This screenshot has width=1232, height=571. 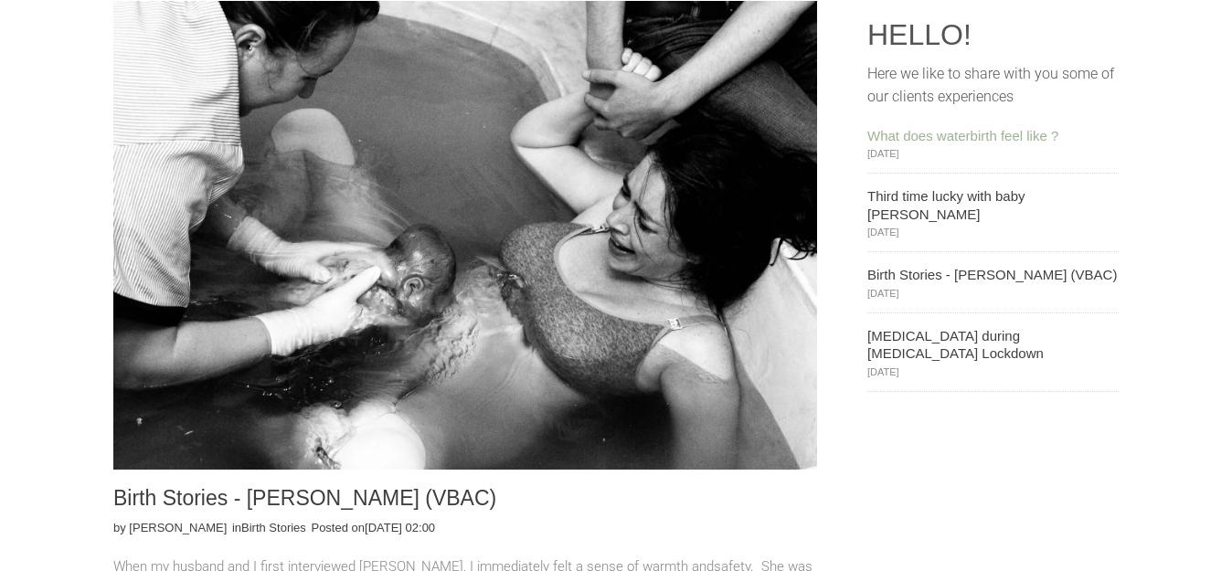 I want to click on img: Birth Stories - Willemijn (VBAC), so click(x=465, y=235).